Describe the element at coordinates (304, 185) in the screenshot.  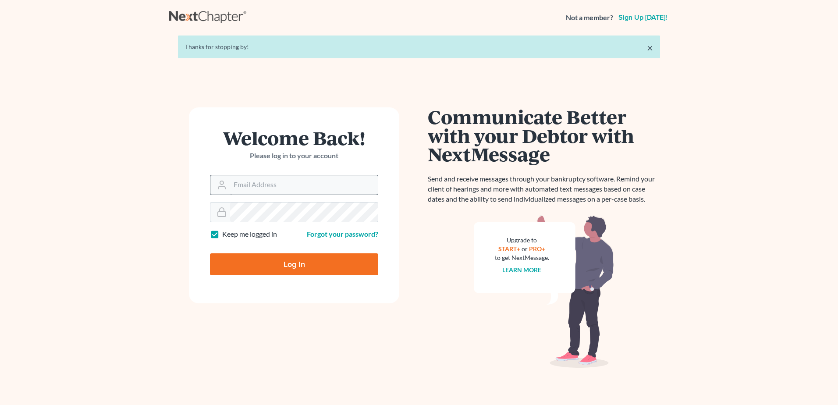
I see `input: Email Address` at that location.